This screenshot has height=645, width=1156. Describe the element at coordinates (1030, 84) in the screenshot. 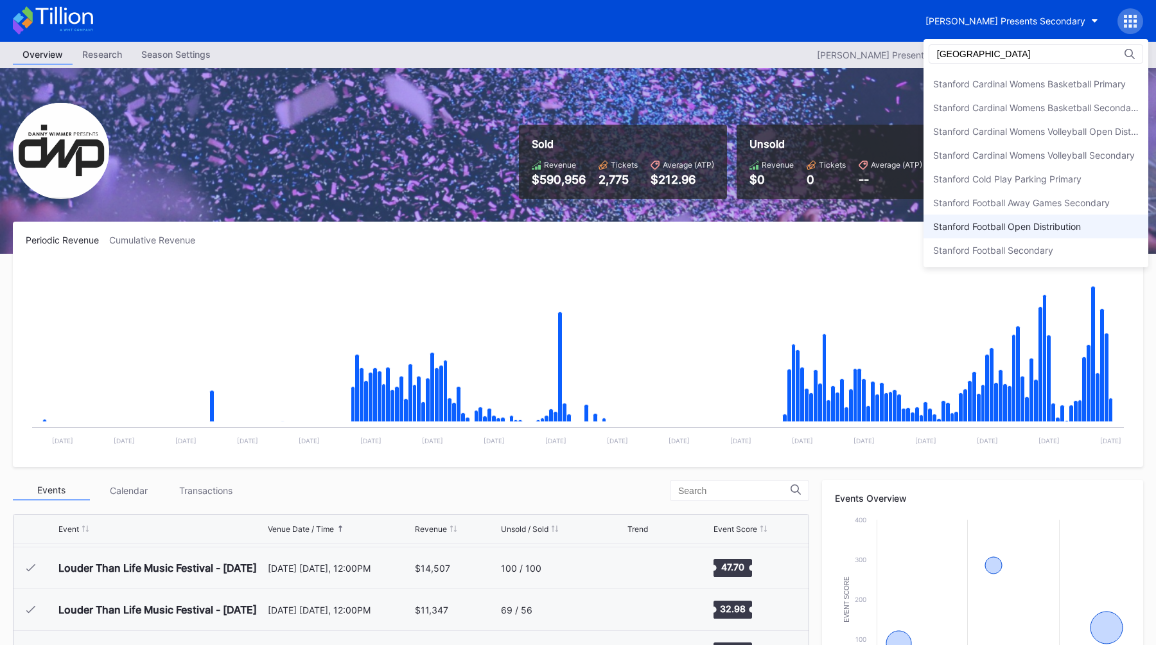

I see `div: Stanford Cardinal Womens Basketball Primary` at that location.